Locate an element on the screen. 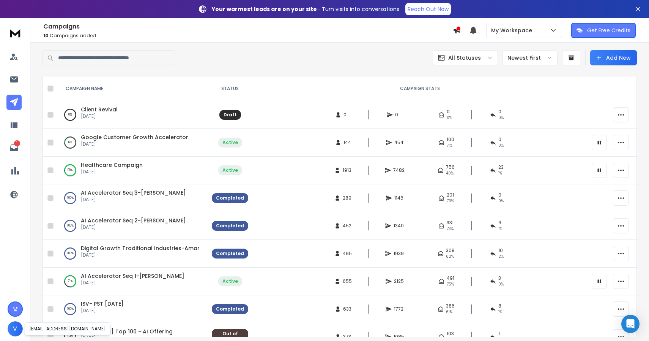  span: 331 is located at coordinates (450, 222).